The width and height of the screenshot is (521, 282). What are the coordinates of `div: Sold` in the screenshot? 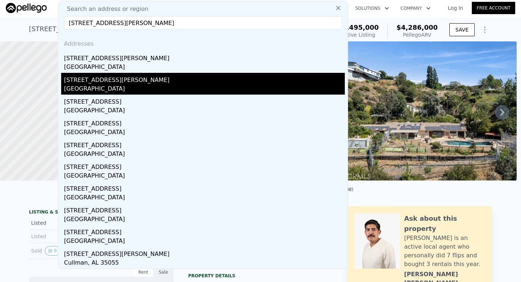 It's located at (63, 250).